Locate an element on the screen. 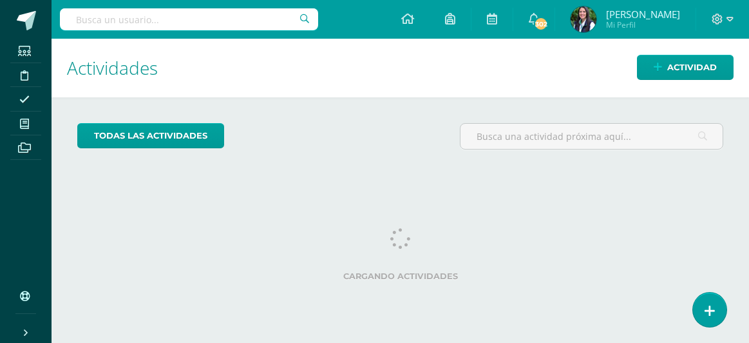  span: Mi Perfil is located at coordinates (643, 24).